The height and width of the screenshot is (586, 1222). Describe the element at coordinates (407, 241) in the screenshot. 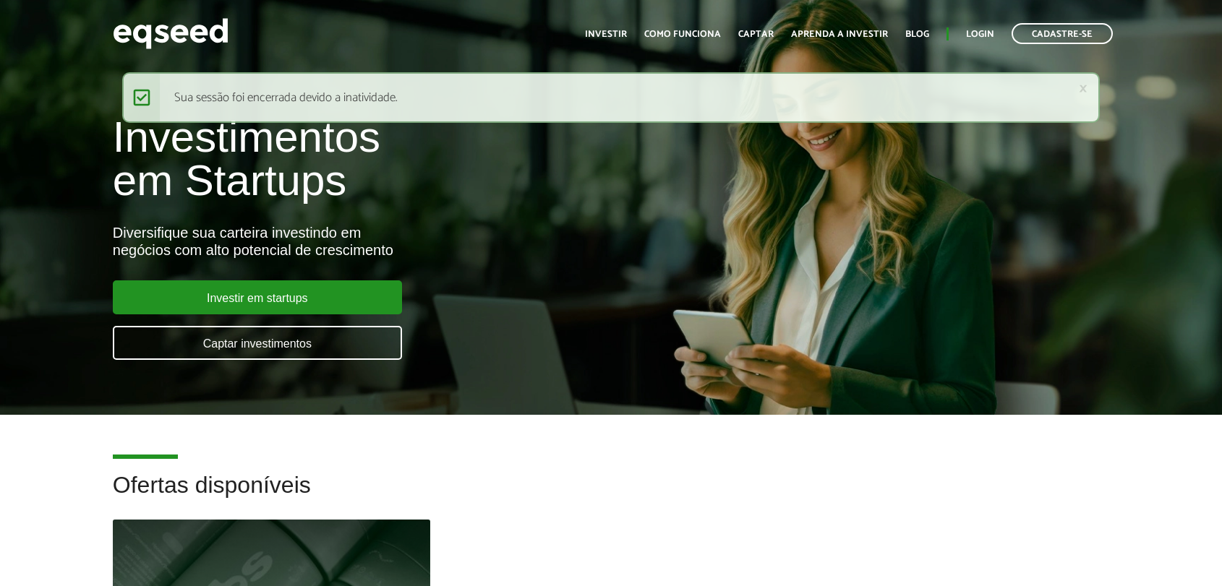

I see `div: Diversifique sua carteira investindo em negócios com alto potencial de crescimento` at that location.